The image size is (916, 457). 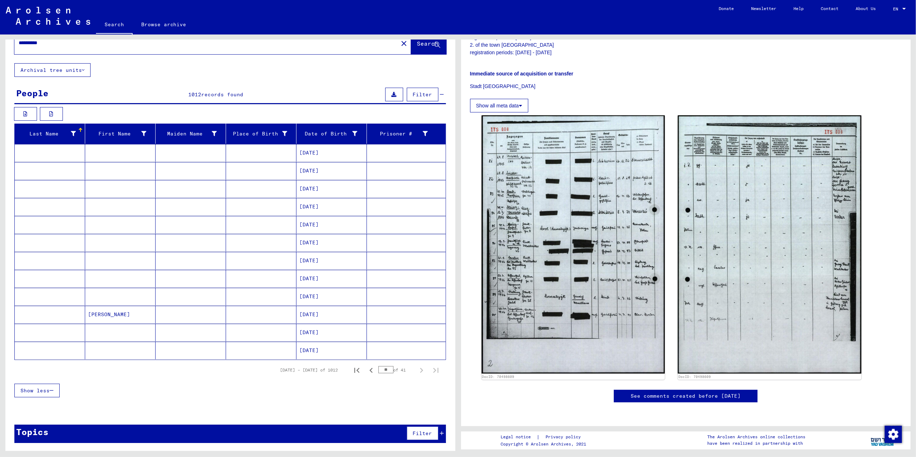 I want to click on mat-header-cell: Place of Birth, so click(x=261, y=134).